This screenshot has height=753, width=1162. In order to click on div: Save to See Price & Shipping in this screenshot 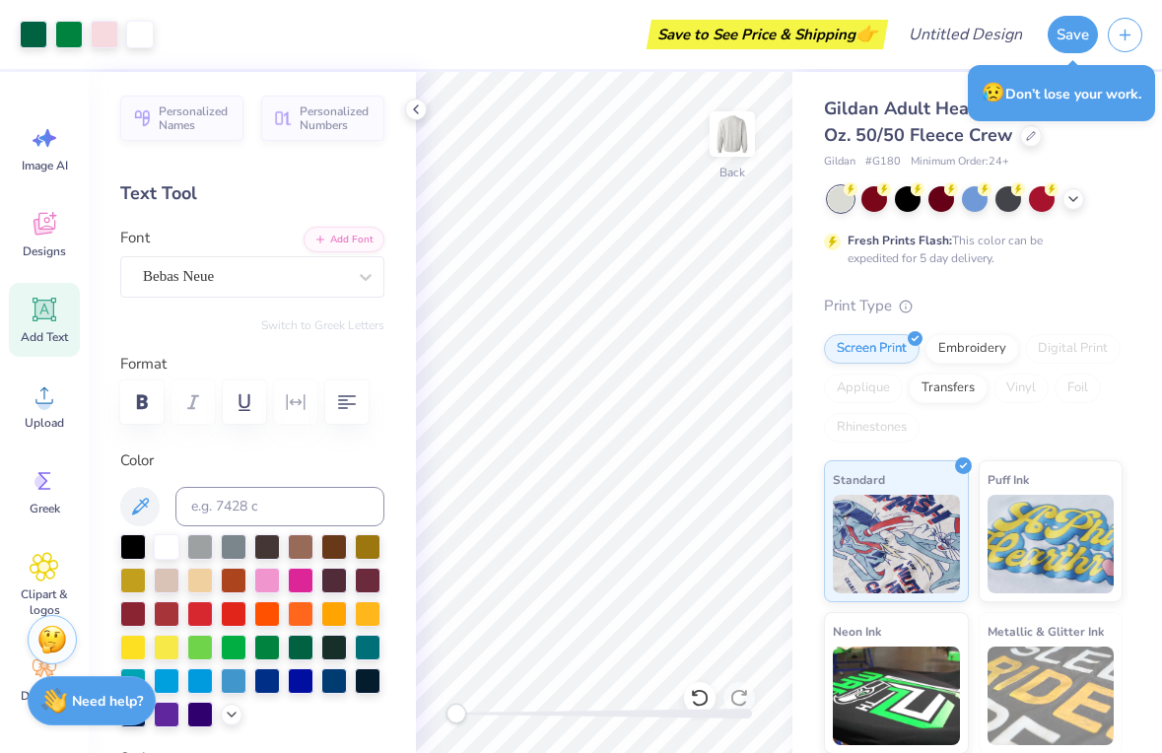, I will do `click(767, 34)`.